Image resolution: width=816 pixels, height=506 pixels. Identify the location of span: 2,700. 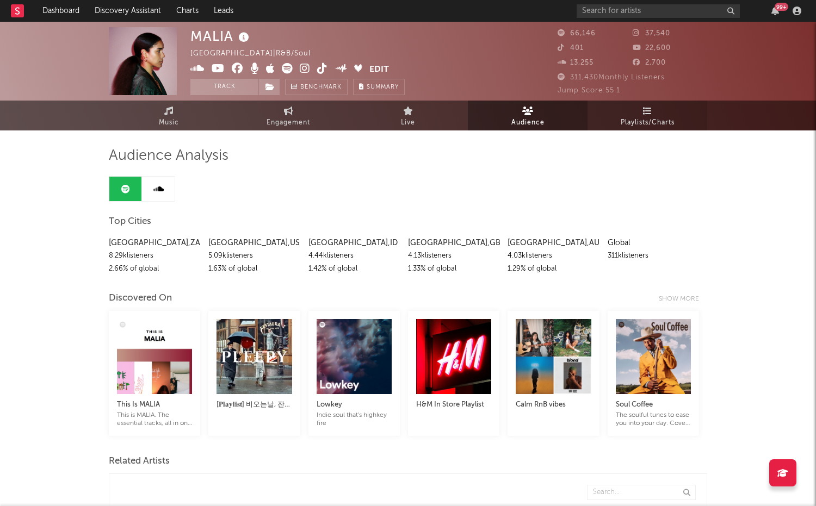
(649, 63).